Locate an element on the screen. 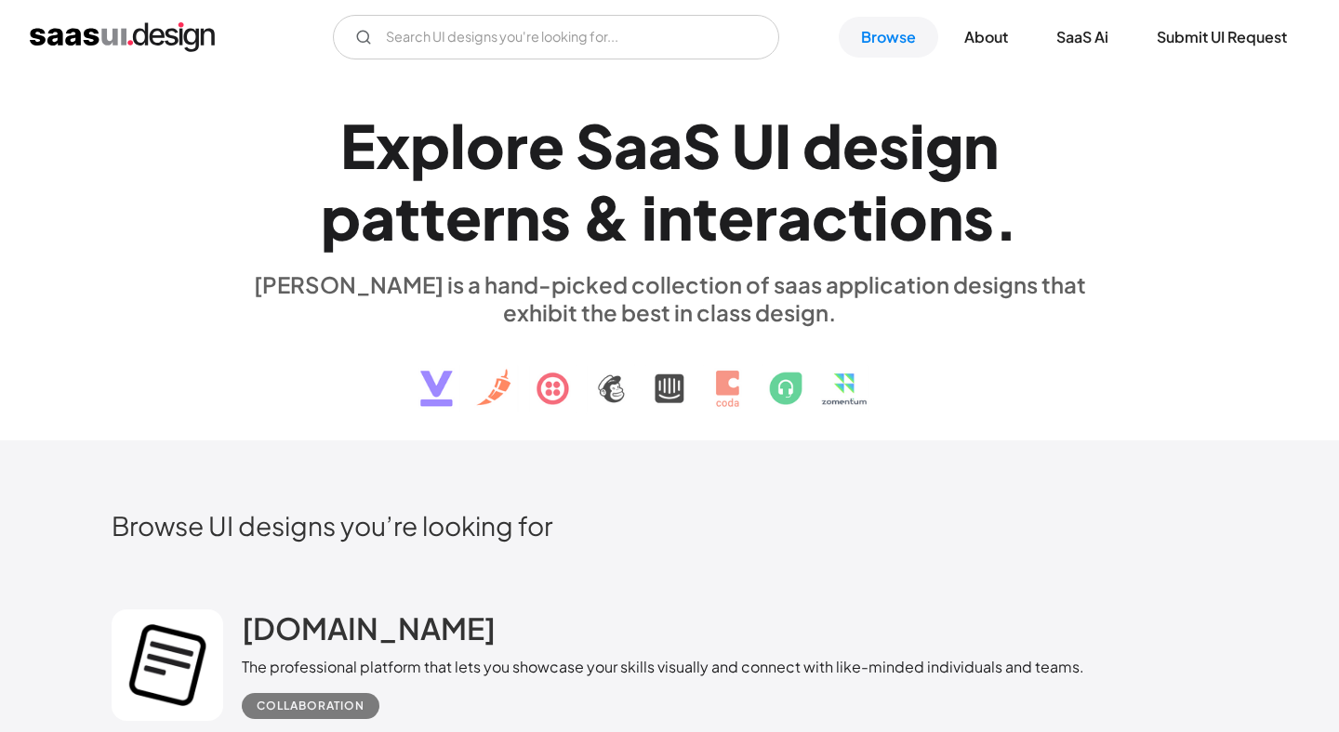  div: U is located at coordinates (753, 145).